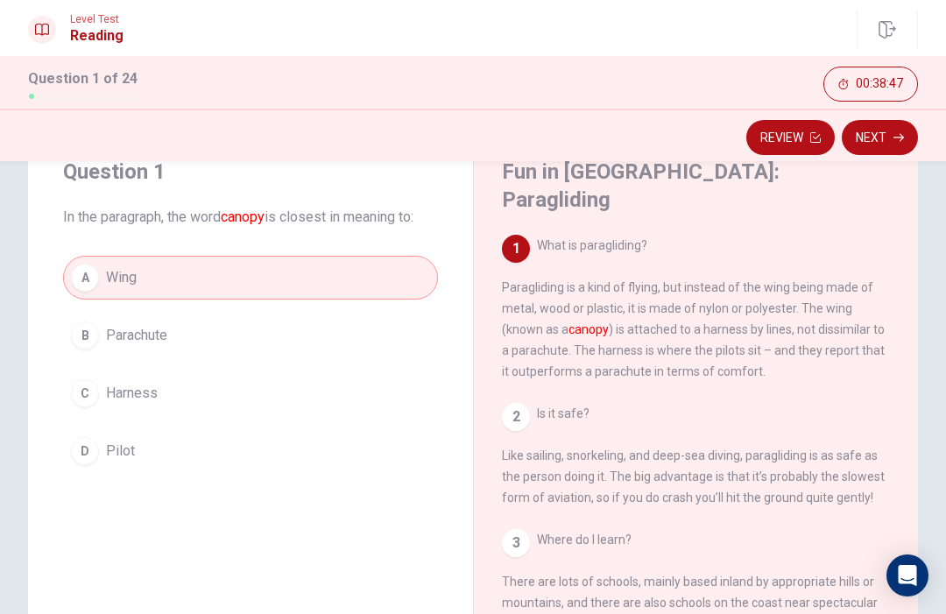 The width and height of the screenshot is (946, 614). Describe the element at coordinates (693, 456) in the screenshot. I see `span: Is it safe? Like sailing, snorkeling, and deep-sea diving, paragliding is as safe as the person d...` at that location.